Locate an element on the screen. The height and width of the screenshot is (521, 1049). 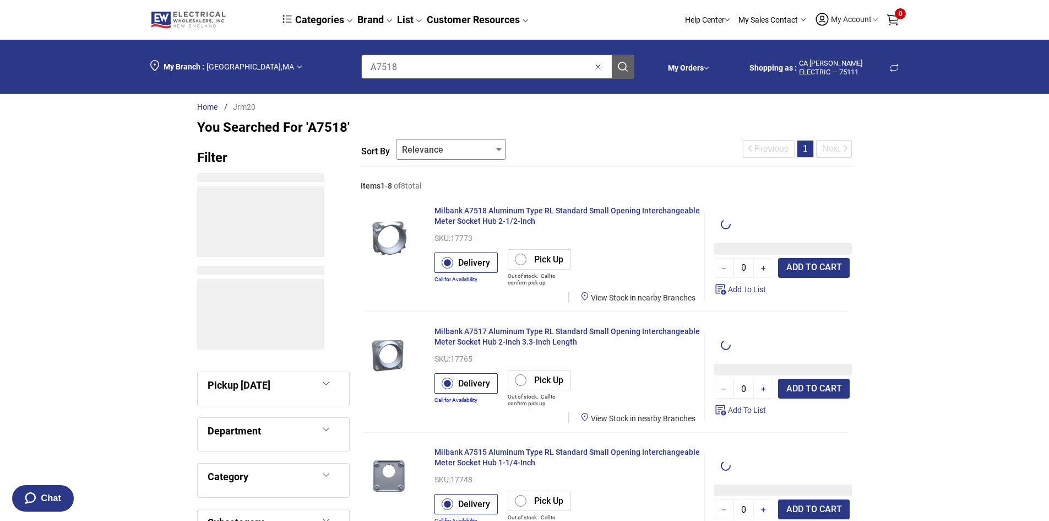
div: Help Center is located at coordinates (708, 20).